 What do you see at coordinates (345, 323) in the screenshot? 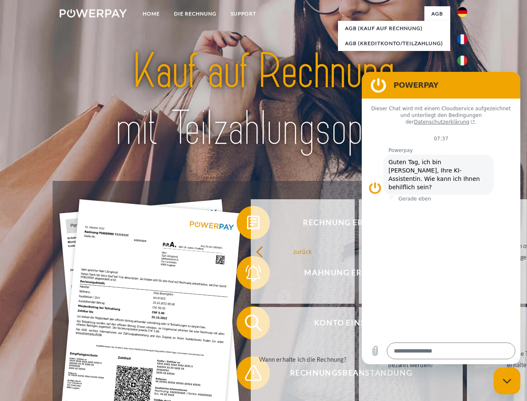
I see `a: Konto einsehen` at bounding box center [345, 323].